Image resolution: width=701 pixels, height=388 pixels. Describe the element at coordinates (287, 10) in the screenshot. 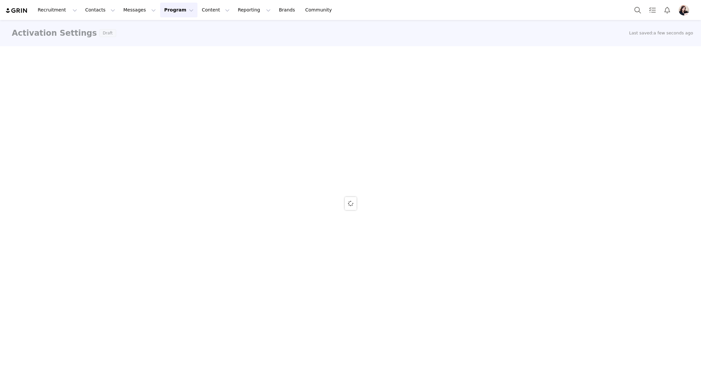

I see `a: Brands` at that location.